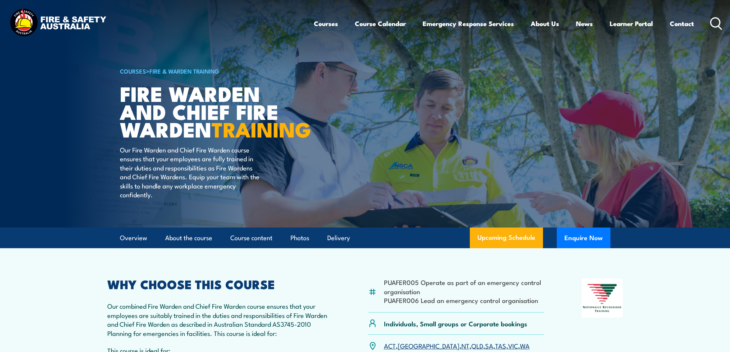 The width and height of the screenshot is (730, 352). What do you see at coordinates (190, 172) in the screenshot?
I see `p: Our Fire Warden and Chief Fire Warden course ensures that your employees are fully trained in the...` at bounding box center [190, 172].